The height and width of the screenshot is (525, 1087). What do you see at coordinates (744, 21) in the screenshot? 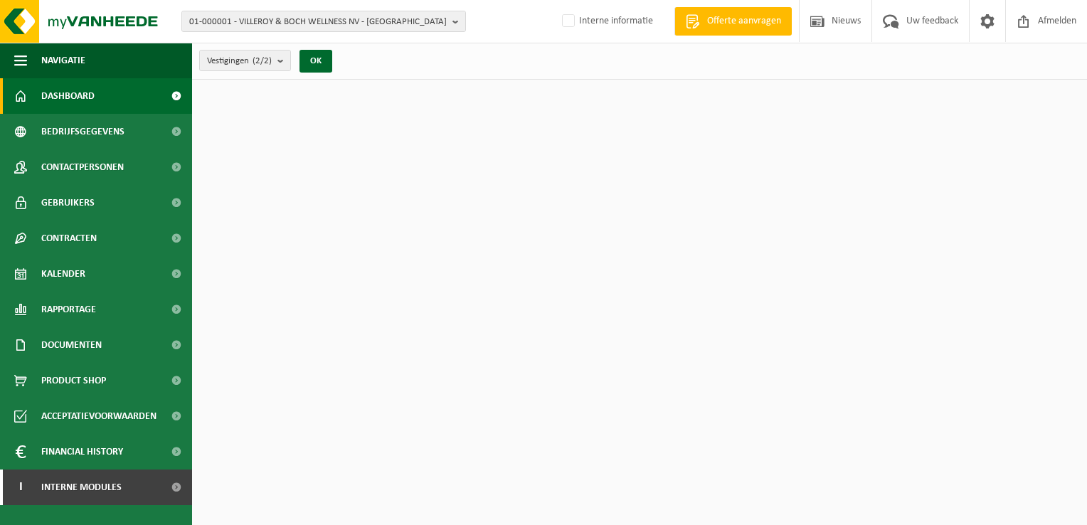
I see `span: Offerte aanvragen` at bounding box center [744, 21].